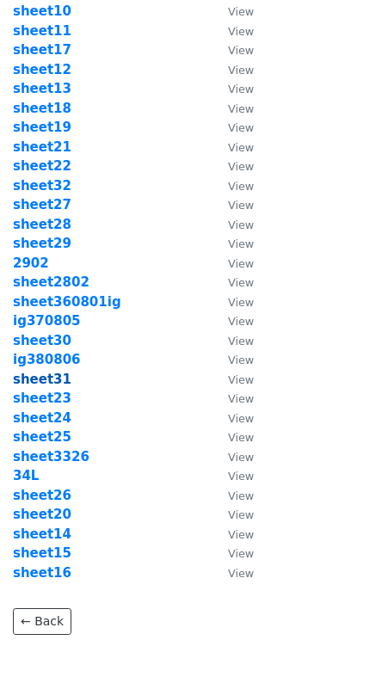 This screenshot has height=683, width=376. I want to click on strong: sheet25, so click(42, 437).